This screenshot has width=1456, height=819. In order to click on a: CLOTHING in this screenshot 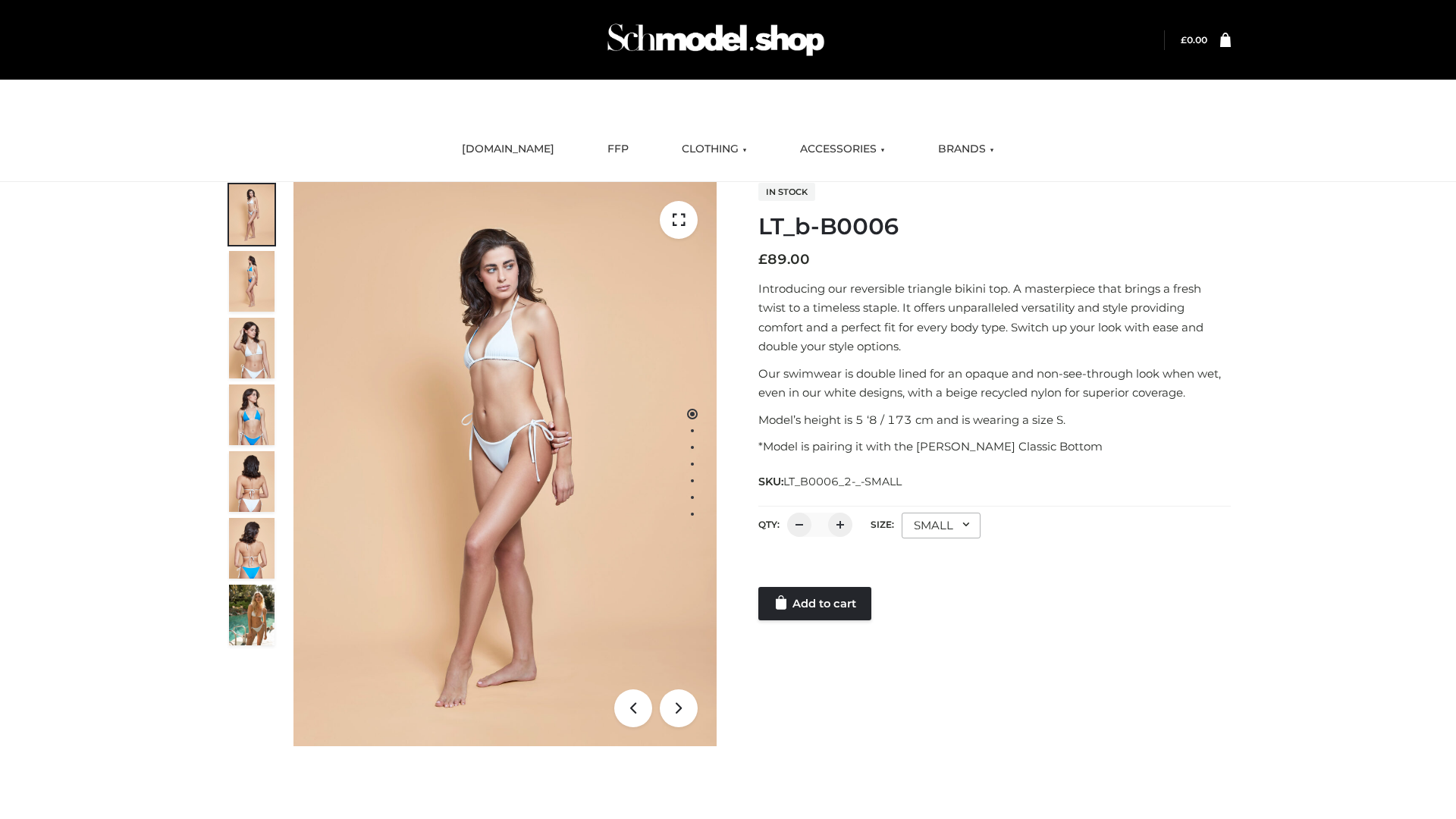, I will do `click(714, 150)`.